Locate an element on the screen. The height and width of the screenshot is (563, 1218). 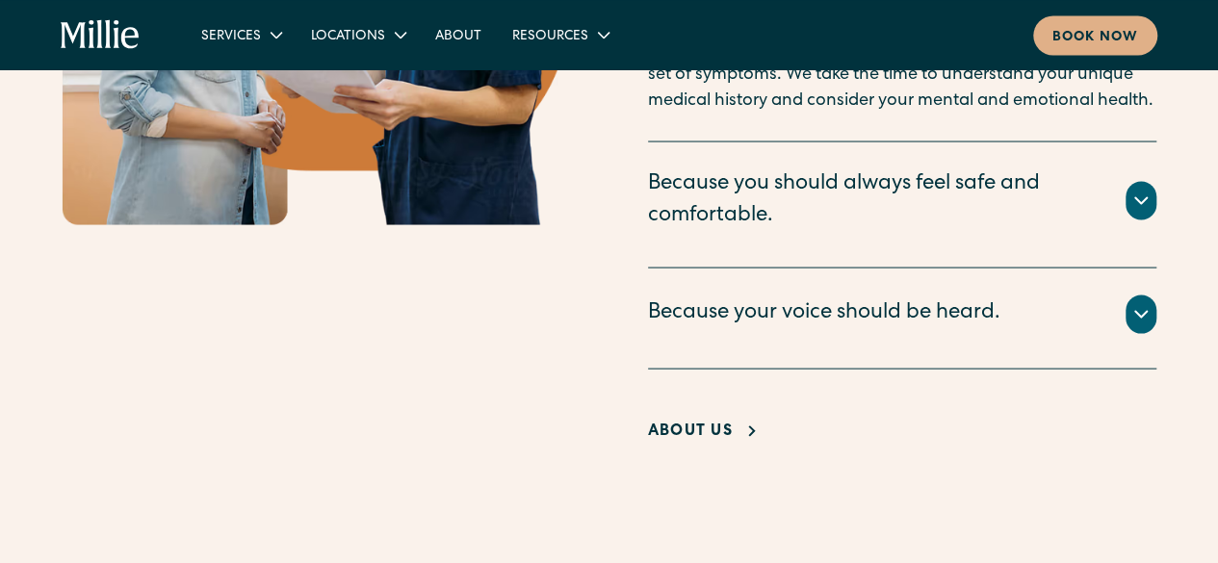
a: home is located at coordinates (100, 35).